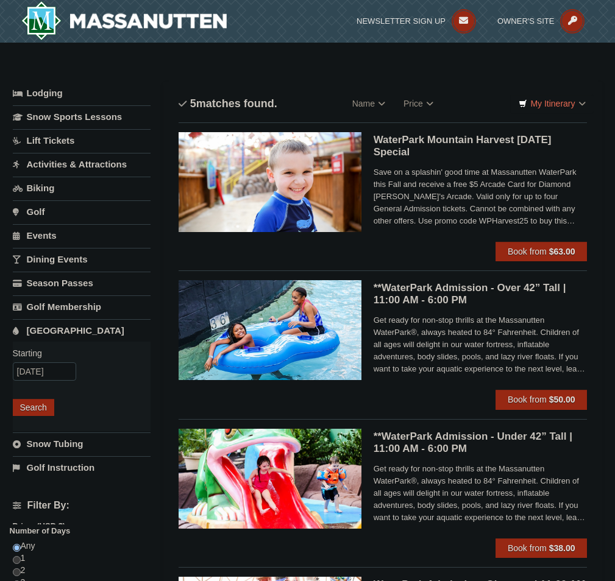 The image size is (615, 581). I want to click on a: Dining Events, so click(82, 259).